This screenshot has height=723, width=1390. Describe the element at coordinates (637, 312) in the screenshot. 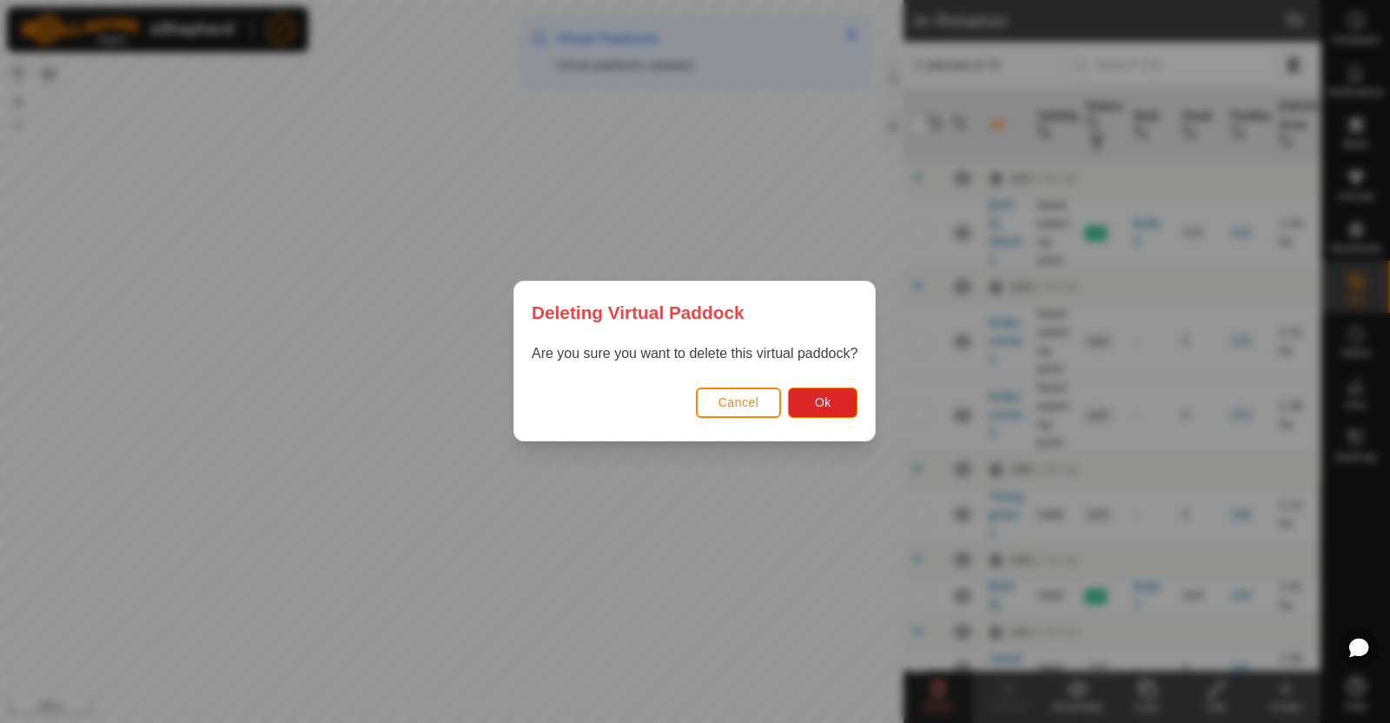

I see `span: Deleting Virtual Paddock` at that location.